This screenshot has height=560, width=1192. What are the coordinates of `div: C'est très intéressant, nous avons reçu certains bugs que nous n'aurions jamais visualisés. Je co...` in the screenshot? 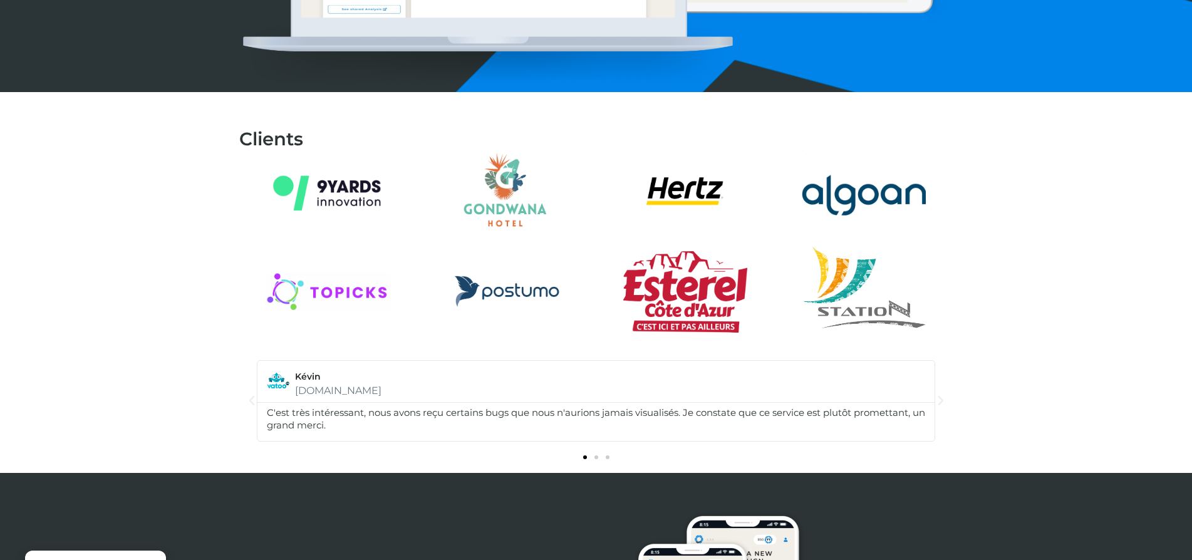 It's located at (595, 419).